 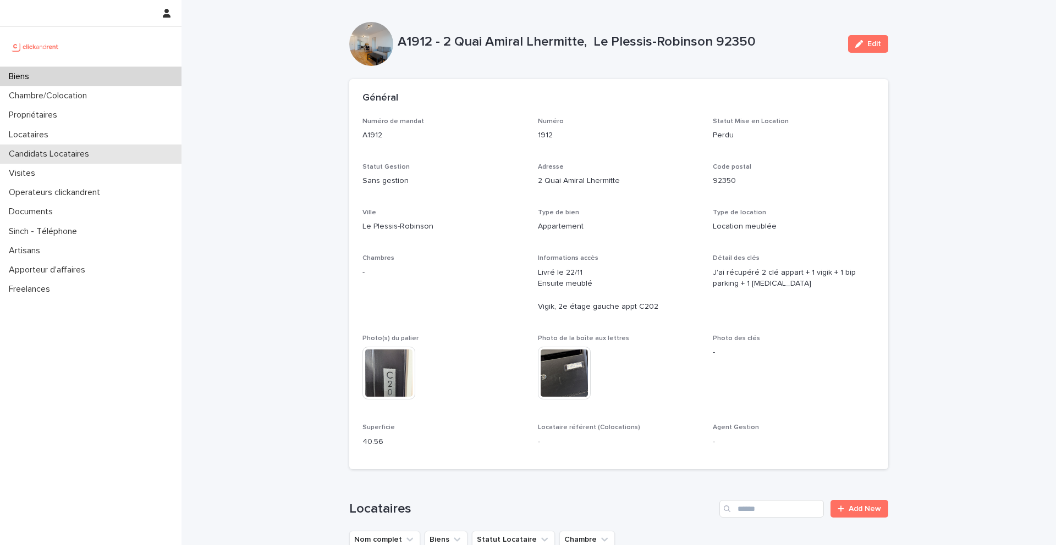 What do you see at coordinates (35, 47) in the screenshot?
I see `img: UCB0brd3T0yccxBKYDjQ` at bounding box center [35, 47].